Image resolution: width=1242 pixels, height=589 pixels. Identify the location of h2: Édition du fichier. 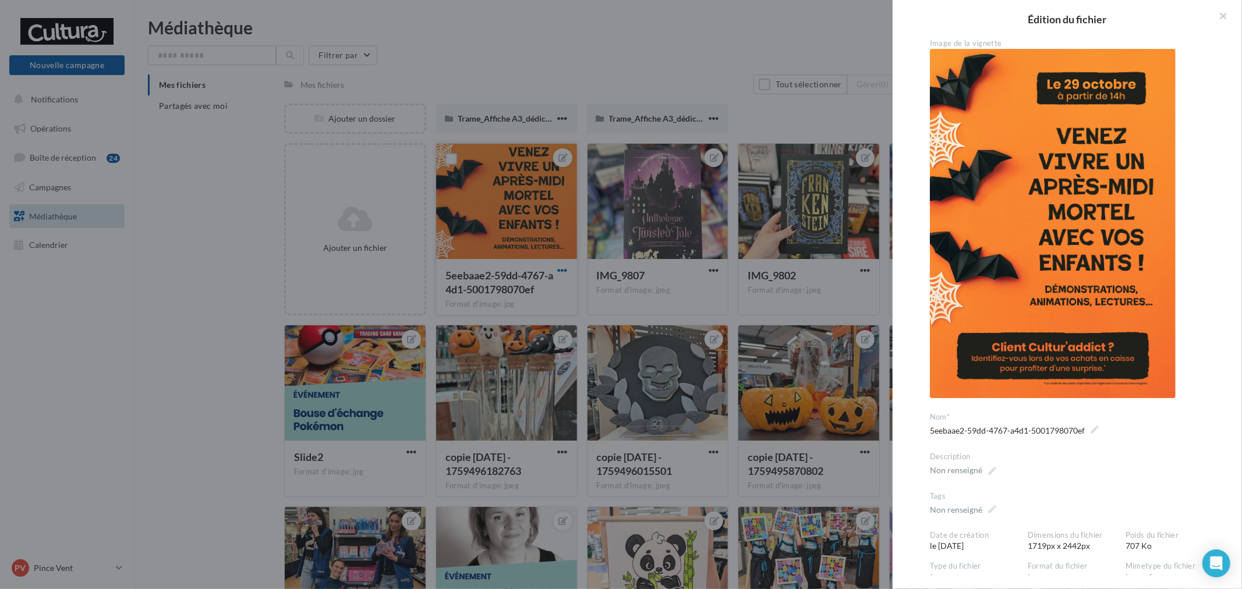
(1067, 19).